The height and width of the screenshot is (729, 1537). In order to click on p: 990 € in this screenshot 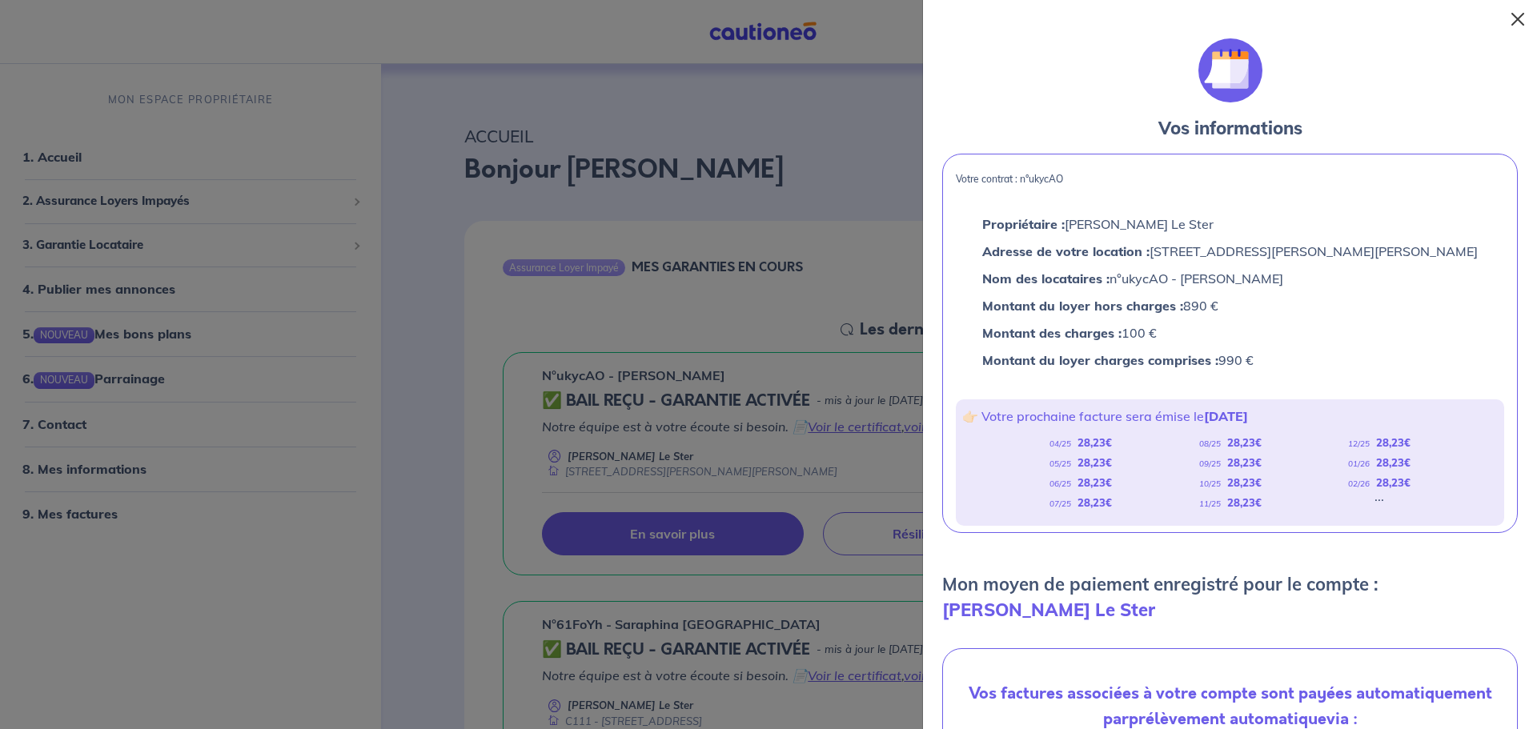, I will do `click(1230, 360)`.